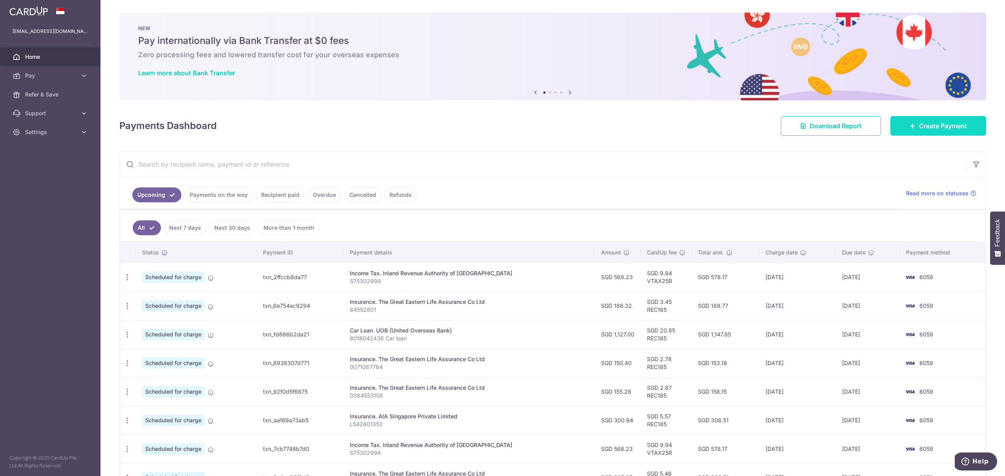 Image resolution: width=1005 pixels, height=476 pixels. What do you see at coordinates (400, 195) in the screenshot?
I see `a: Refunds` at bounding box center [400, 195].